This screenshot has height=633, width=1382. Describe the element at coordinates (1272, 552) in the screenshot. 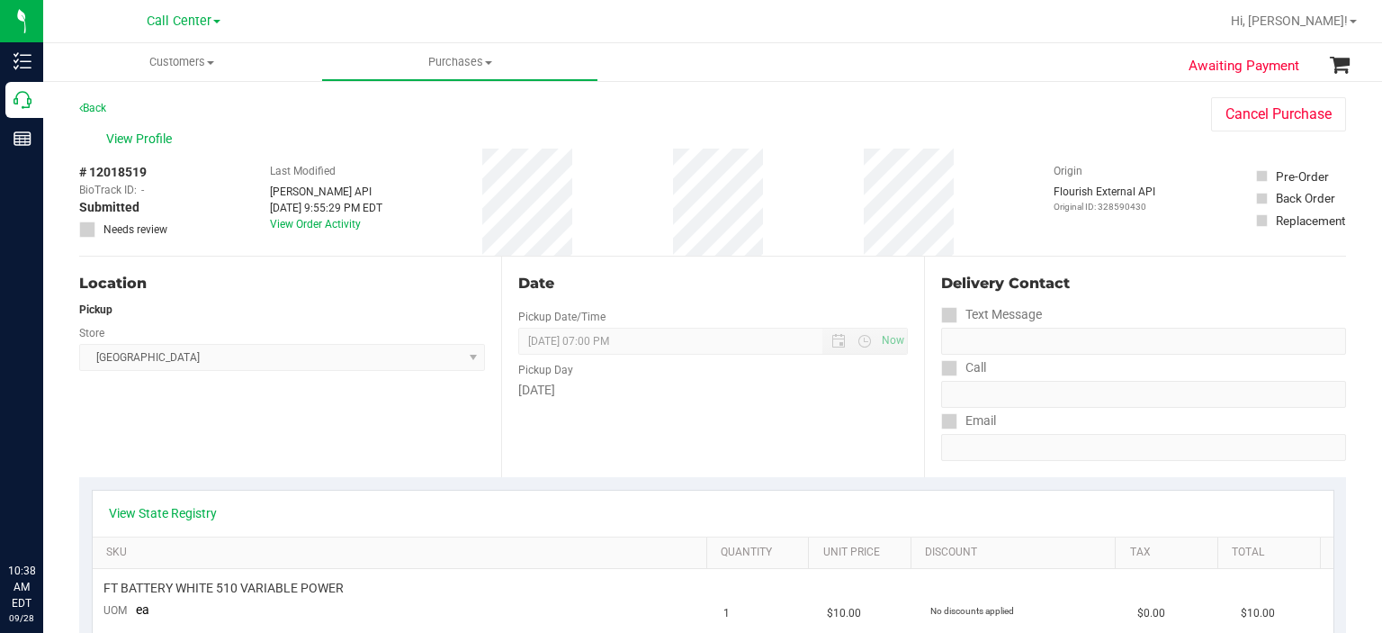

I see `a: Total` at that location.